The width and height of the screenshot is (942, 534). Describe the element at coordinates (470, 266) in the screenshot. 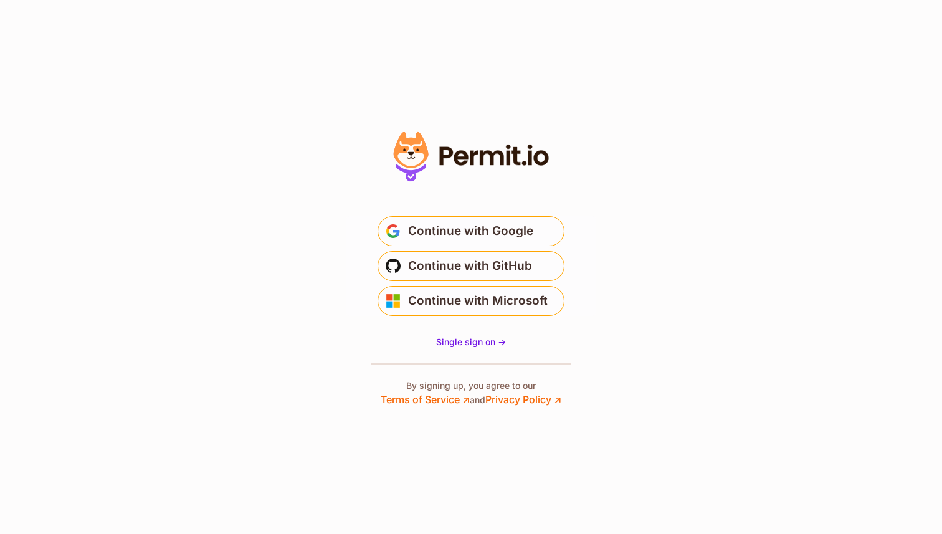

I see `span: Continue with GitHub` at that location.